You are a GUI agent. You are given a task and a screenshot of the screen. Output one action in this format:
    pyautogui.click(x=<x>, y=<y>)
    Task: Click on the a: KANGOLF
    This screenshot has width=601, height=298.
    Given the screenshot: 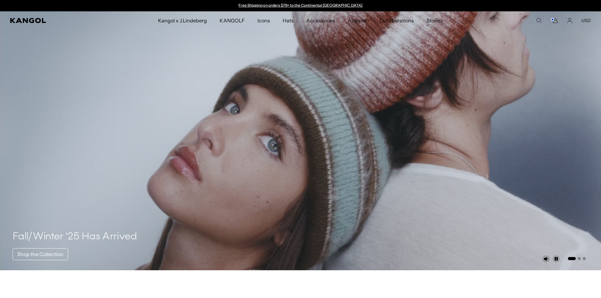 What is the action you would take?
    pyautogui.click(x=232, y=21)
    